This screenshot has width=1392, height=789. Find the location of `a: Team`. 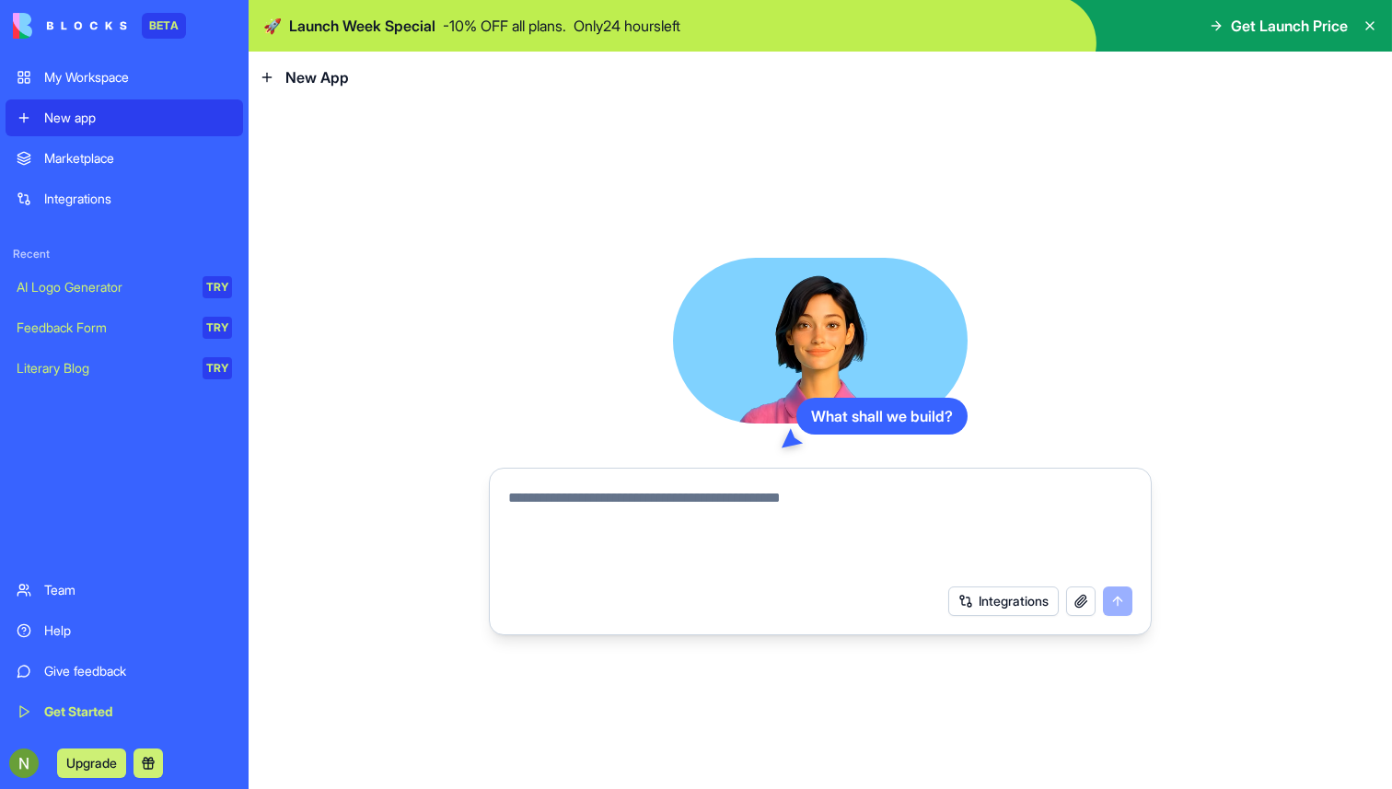

a: Team is located at coordinates (124, 590).